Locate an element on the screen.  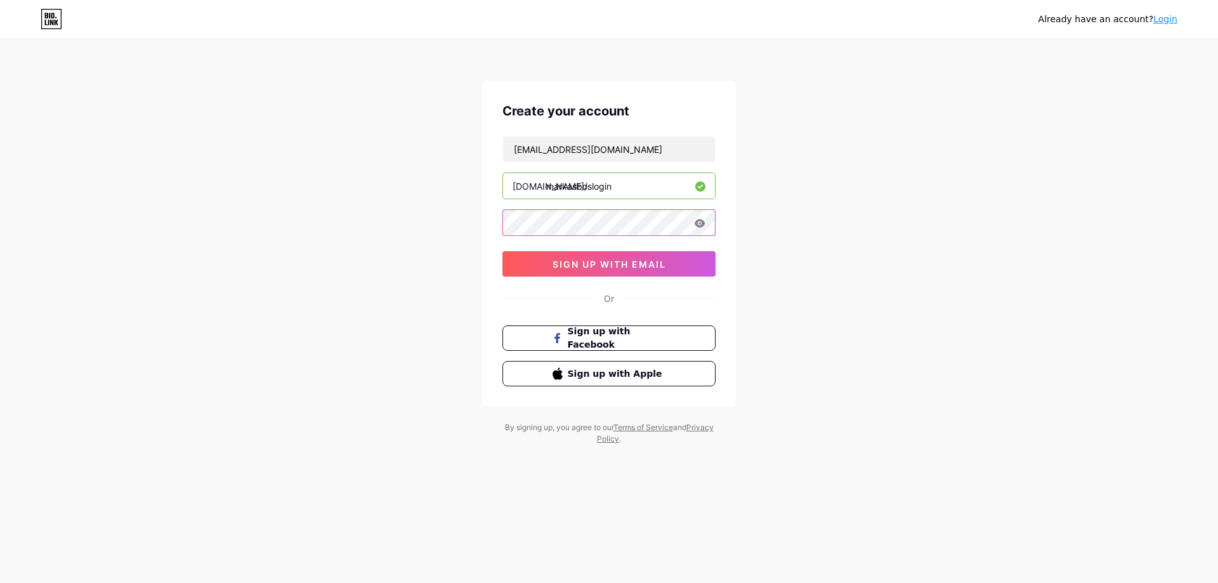
a: Login is located at coordinates (1165, 19).